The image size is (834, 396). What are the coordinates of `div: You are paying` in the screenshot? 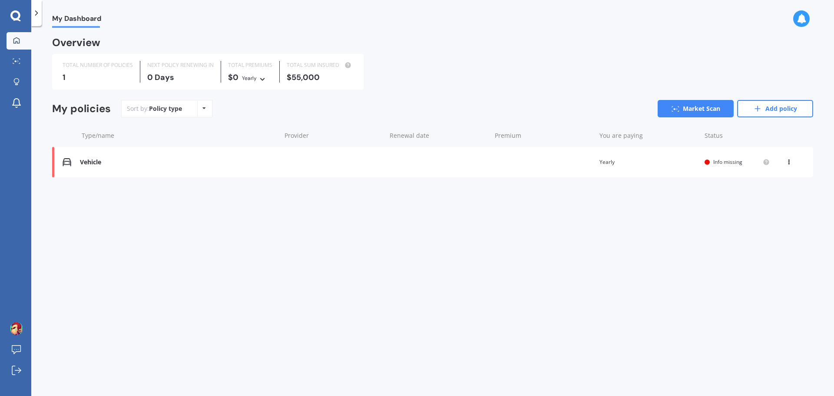 It's located at (648, 135).